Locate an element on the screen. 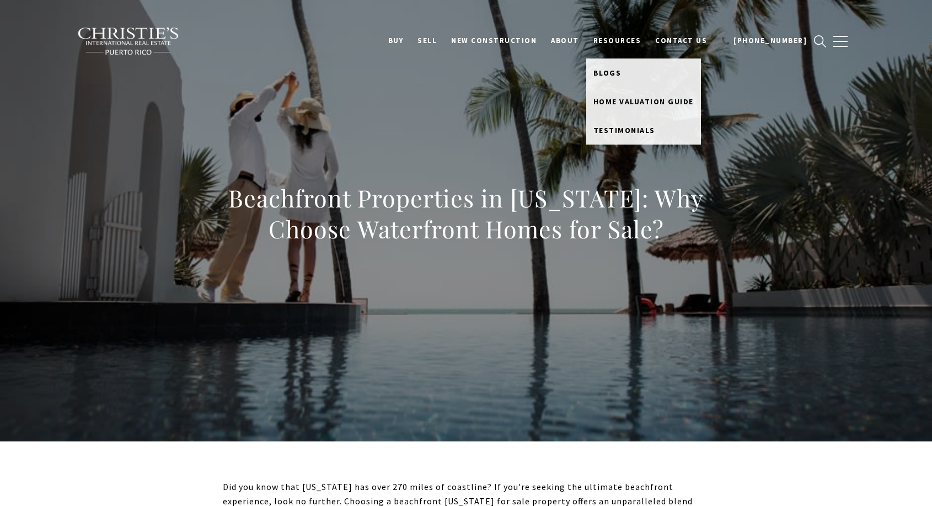  a: New Construction is located at coordinates (494, 41).